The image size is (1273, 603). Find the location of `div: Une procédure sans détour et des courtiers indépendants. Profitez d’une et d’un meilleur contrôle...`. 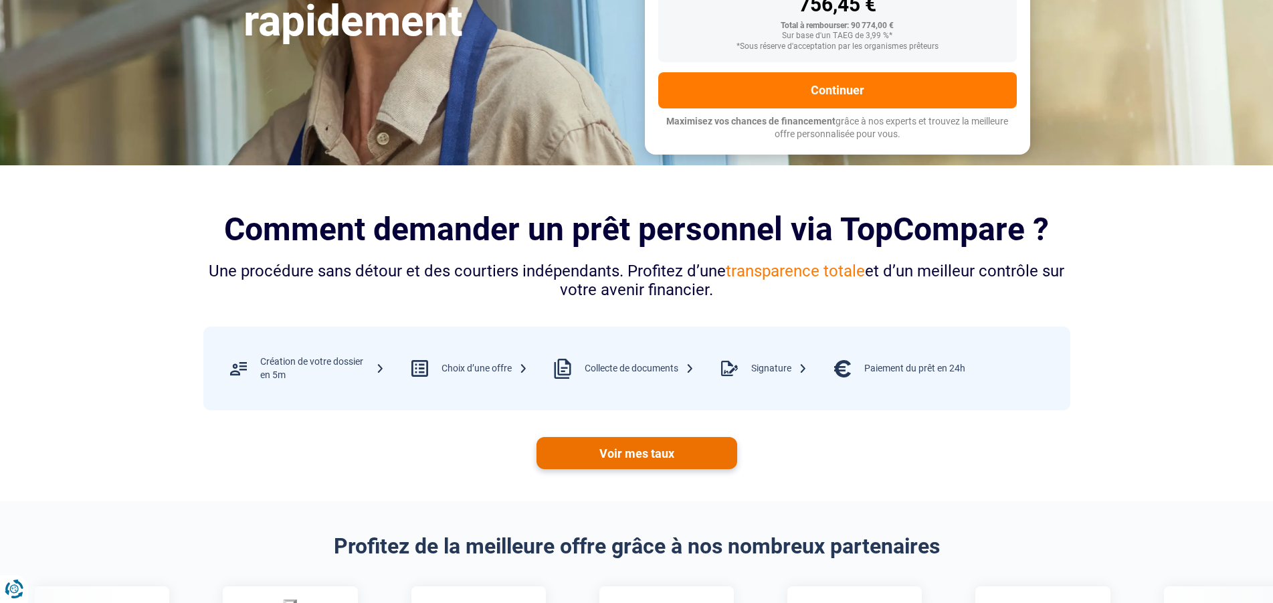

div: Une procédure sans détour et des courtiers indépendants. Profitez d’une et d’un meilleur contrôle... is located at coordinates (637, 281).